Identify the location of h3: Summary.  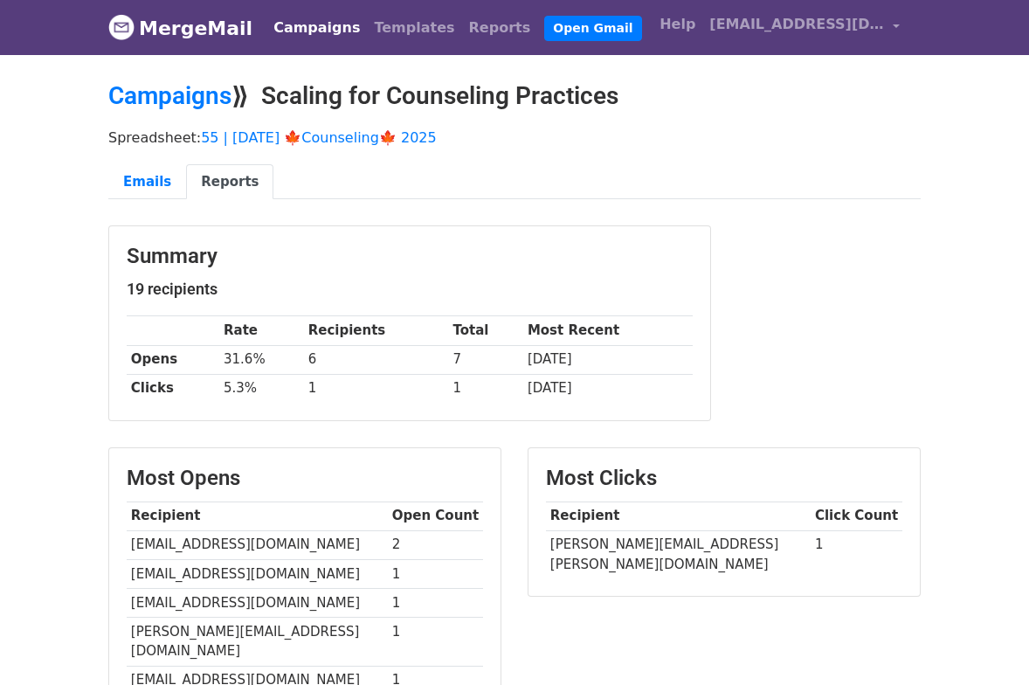
(410, 256).